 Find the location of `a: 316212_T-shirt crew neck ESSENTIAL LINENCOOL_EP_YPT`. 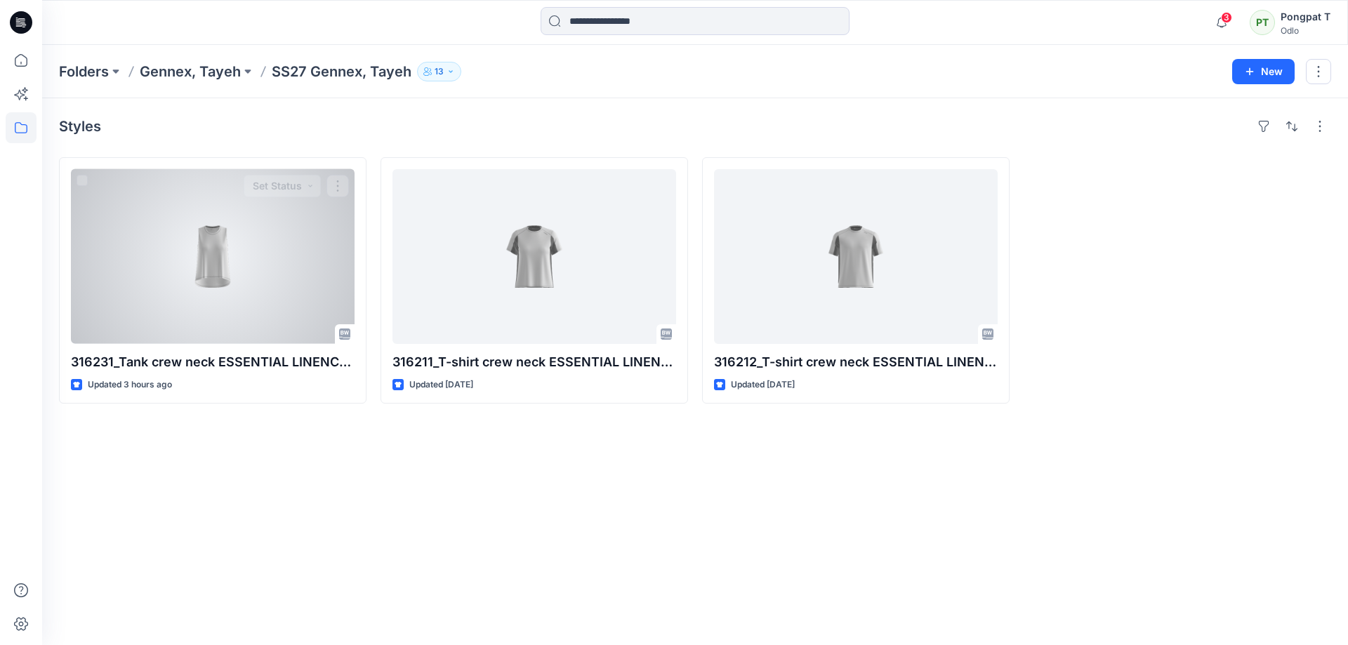

a: 316212_T-shirt crew neck ESSENTIAL LINENCOOL_EP_YPT is located at coordinates (856, 256).